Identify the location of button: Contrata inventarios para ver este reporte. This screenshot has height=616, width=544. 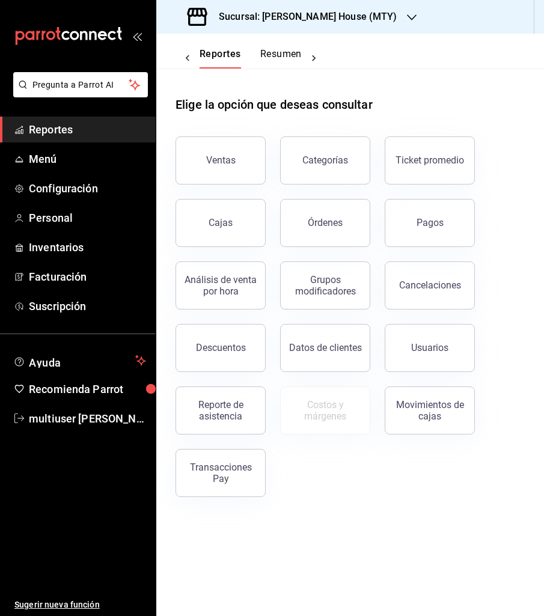
(325, 410).